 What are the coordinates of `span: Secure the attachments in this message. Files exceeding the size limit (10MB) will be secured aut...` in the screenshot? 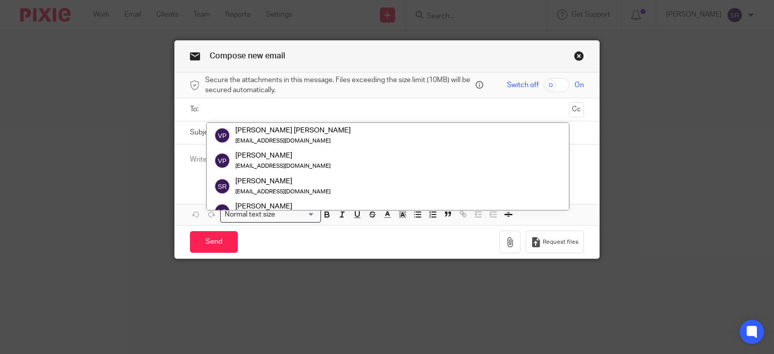 It's located at (339, 85).